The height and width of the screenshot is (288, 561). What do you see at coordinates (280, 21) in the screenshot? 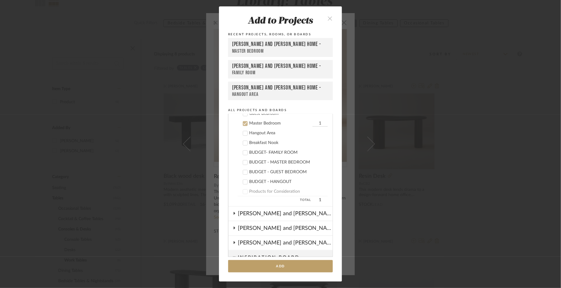
I see `div: Add to Projects` at bounding box center [280, 21].